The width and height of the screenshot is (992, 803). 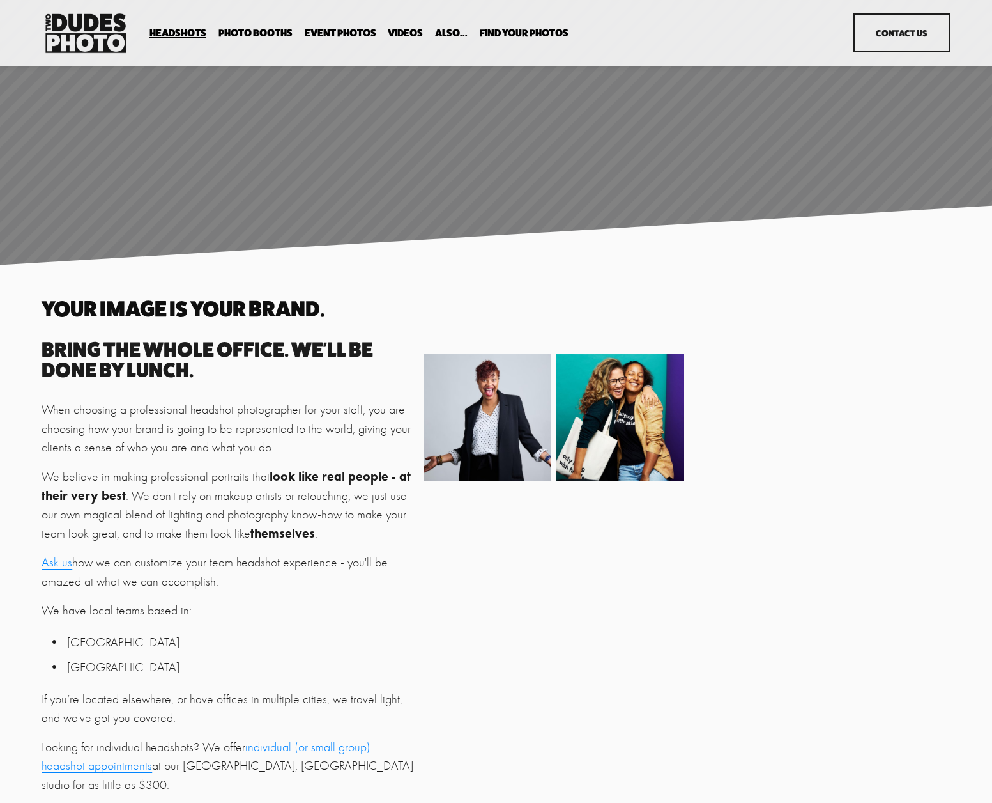 I want to click on h3: Bring the whole office. We'll be done by lunch., so click(x=229, y=359).